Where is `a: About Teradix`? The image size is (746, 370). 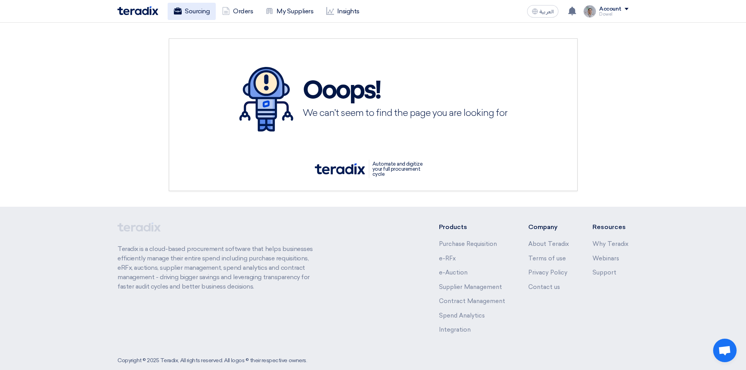 a: About Teradix is located at coordinates (549, 244).